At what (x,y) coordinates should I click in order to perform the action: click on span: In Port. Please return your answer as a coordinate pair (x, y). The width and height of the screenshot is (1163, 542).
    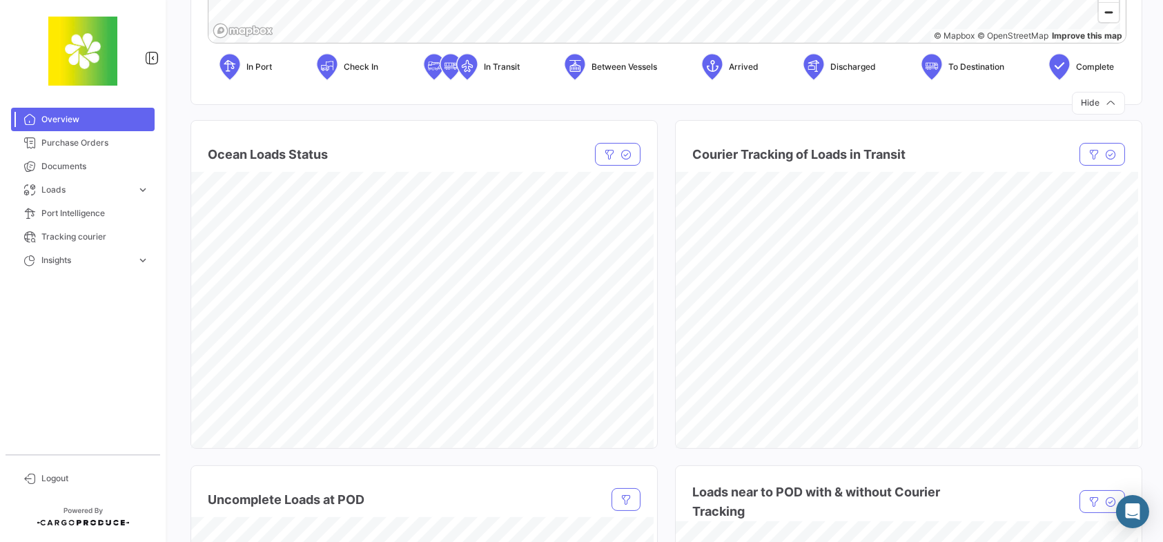
    Looking at the image, I should click on (259, 67).